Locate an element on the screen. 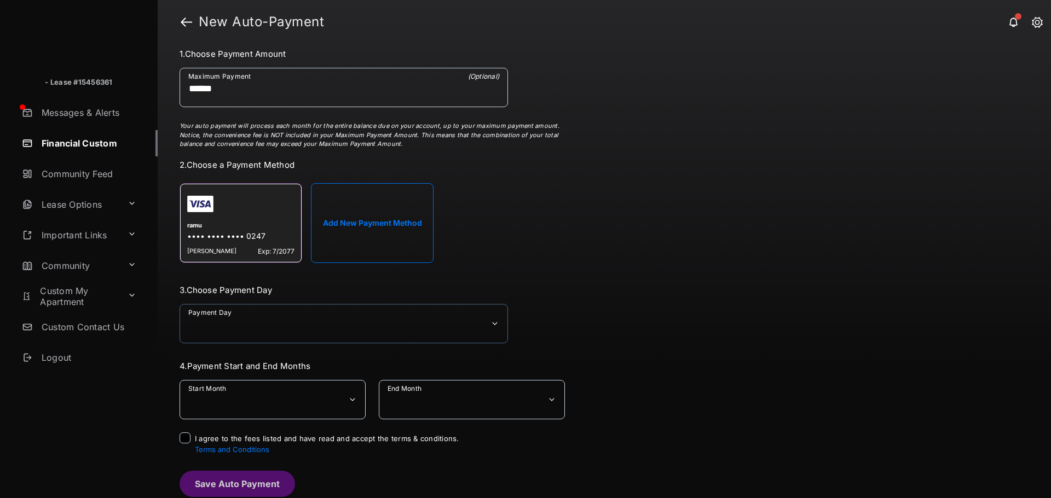 Image resolution: width=1051 pixels, height=498 pixels. h3: 1. Choose Payment Amount is located at coordinates (372, 54).